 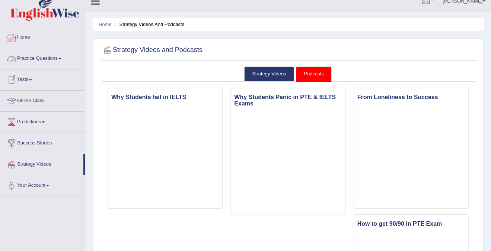 I want to click on a: Practice Questions, so click(x=43, y=58).